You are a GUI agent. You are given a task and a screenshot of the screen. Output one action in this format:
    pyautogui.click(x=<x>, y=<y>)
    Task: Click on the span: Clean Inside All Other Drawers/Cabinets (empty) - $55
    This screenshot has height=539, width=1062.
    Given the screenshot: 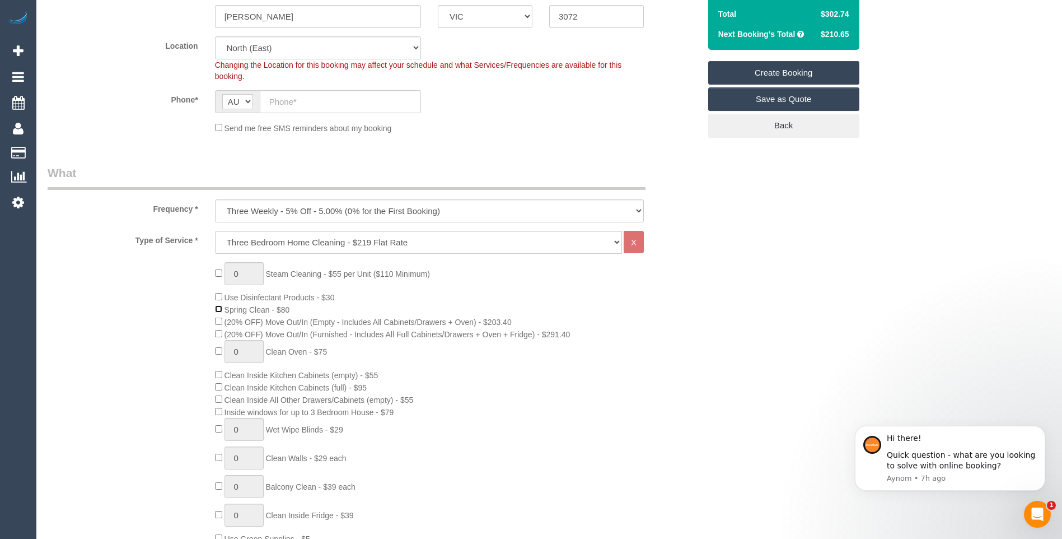 What is the action you would take?
    pyautogui.click(x=319, y=400)
    